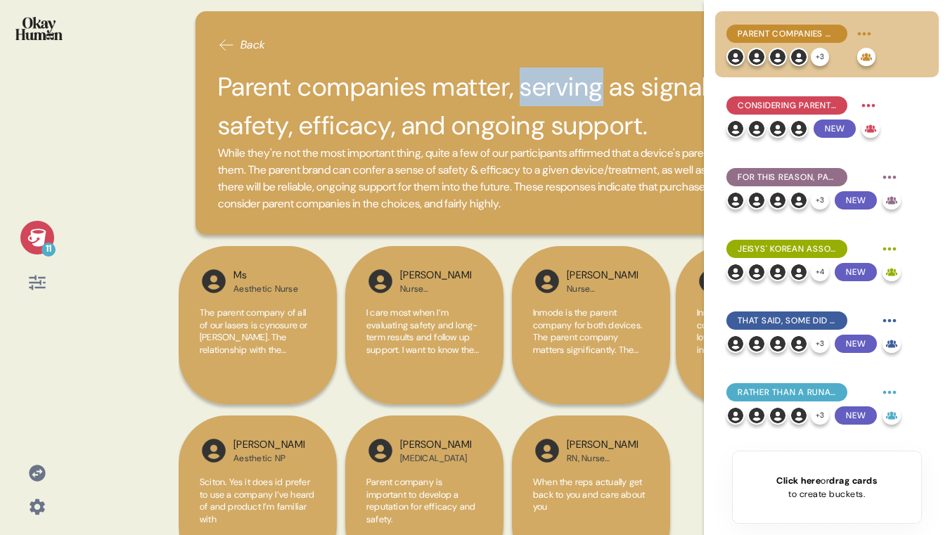  Describe the element at coordinates (49, 250) in the screenshot. I see `div: 11` at that location.